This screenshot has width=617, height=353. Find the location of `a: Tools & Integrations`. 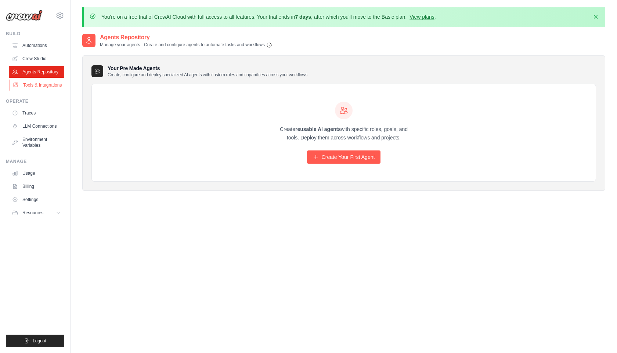

a: Tools & Integrations is located at coordinates (37, 85).